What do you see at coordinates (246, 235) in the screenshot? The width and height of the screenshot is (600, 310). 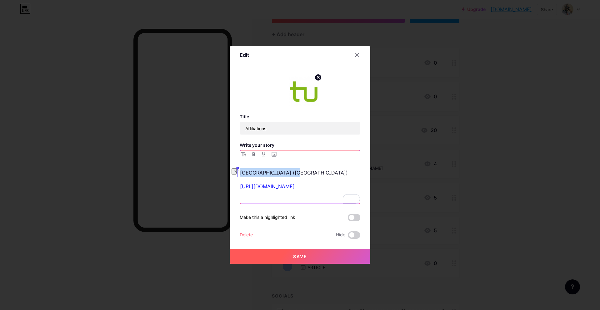 I see `div: Delete` at bounding box center [246, 235].